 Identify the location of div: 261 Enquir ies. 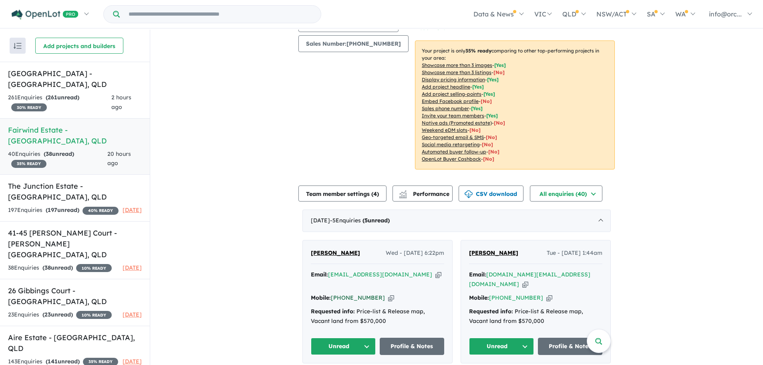
(60, 102).